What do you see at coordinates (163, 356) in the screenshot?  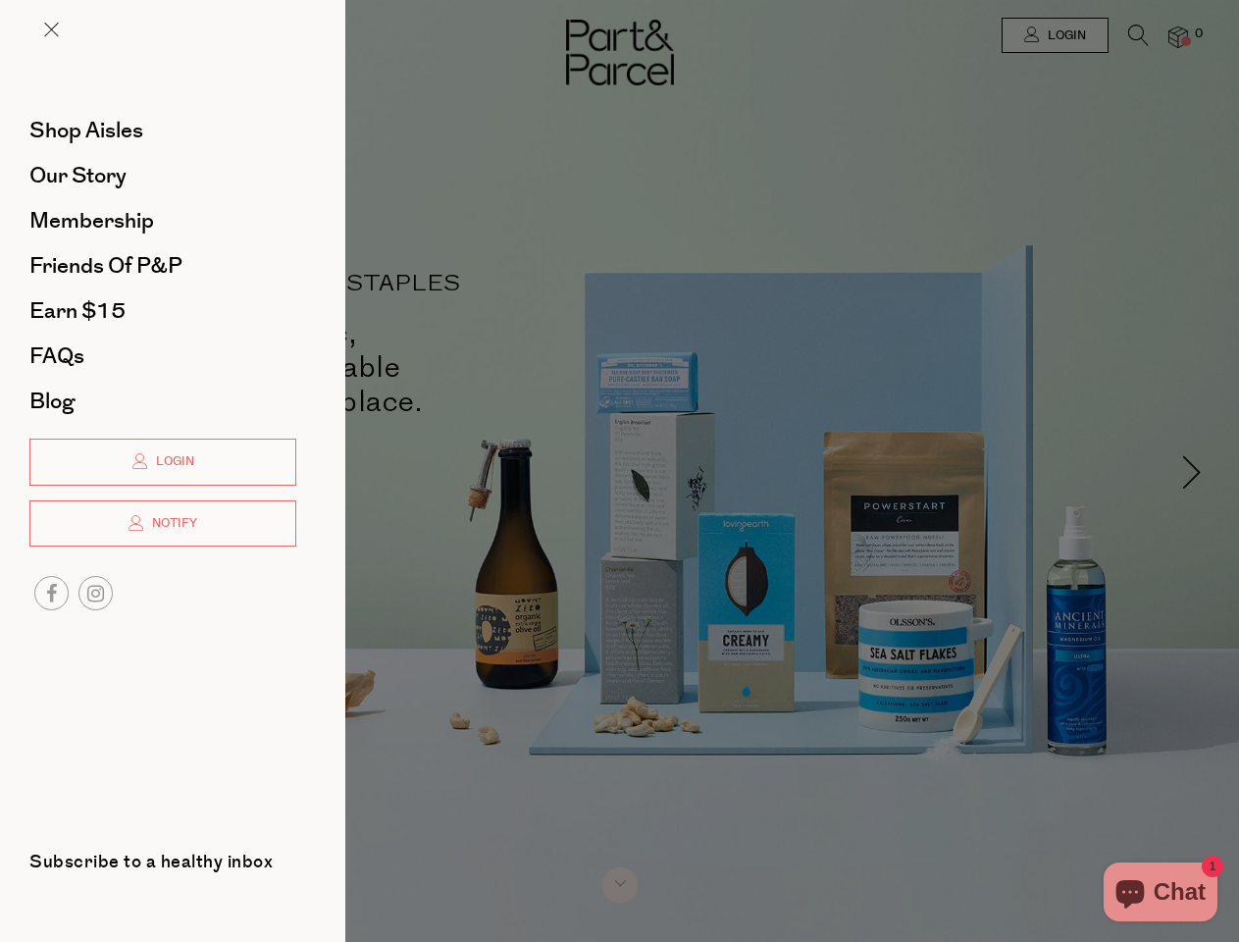 I see `a: FAQs` at bounding box center [163, 356].